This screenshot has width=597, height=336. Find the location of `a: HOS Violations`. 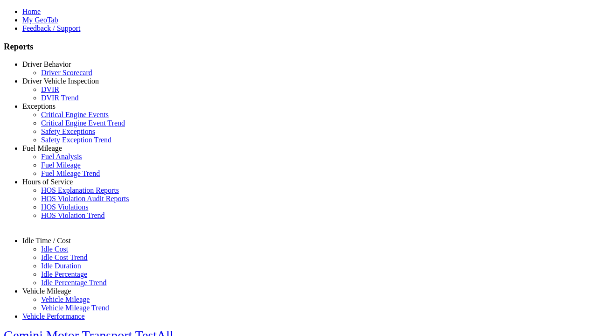

a: HOS Violations is located at coordinates (64, 206).